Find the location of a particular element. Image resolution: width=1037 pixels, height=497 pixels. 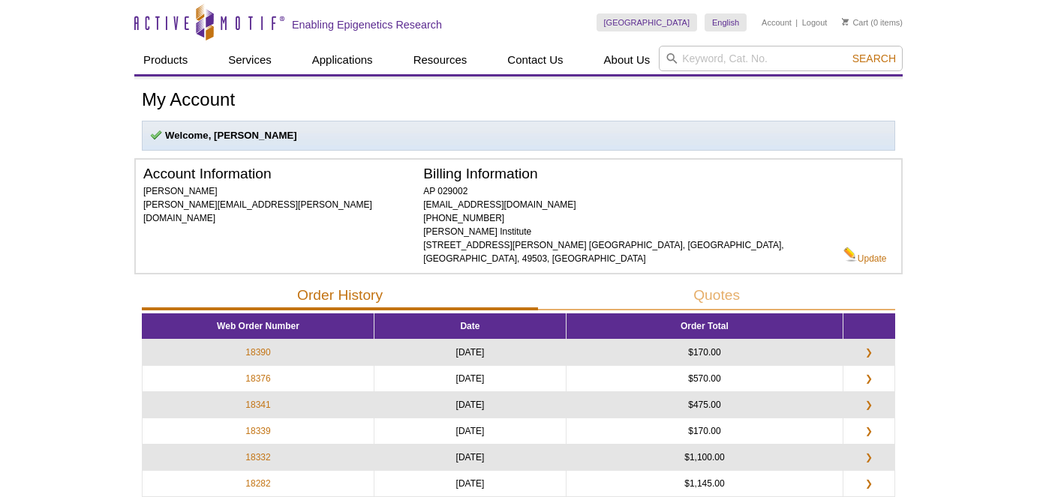

button: Quotes is located at coordinates (716, 296).